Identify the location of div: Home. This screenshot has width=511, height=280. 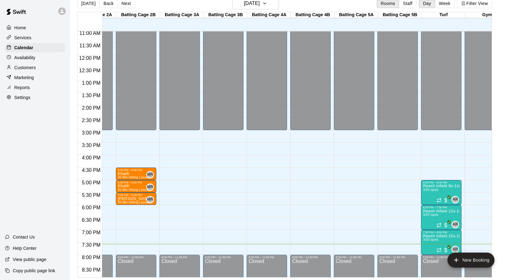
(35, 28).